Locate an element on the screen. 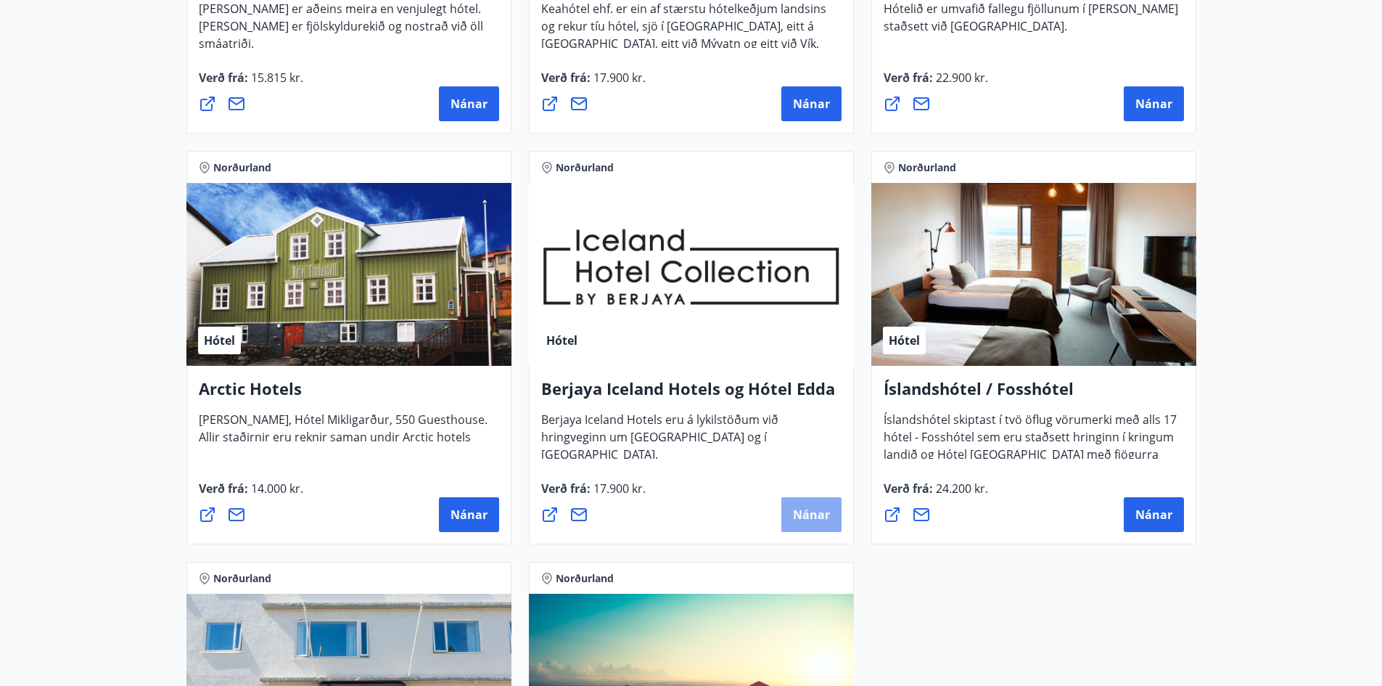  span: 22.900 kr. is located at coordinates (961, 78).